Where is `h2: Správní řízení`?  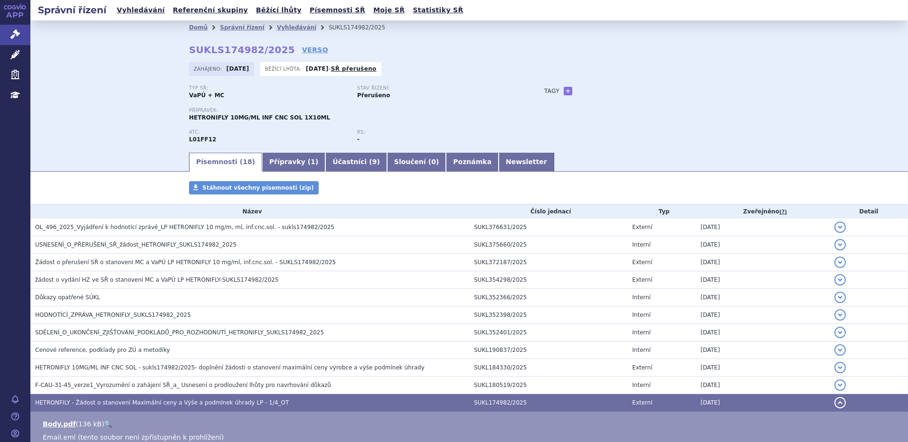
h2: Správní řízení is located at coordinates (72, 10).